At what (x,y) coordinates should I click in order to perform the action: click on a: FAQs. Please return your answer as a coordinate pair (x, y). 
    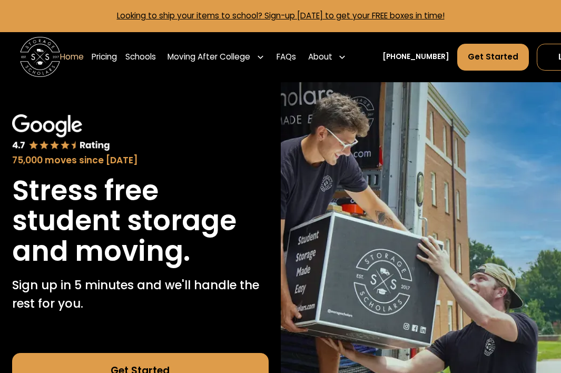
    Looking at the image, I should click on (286, 57).